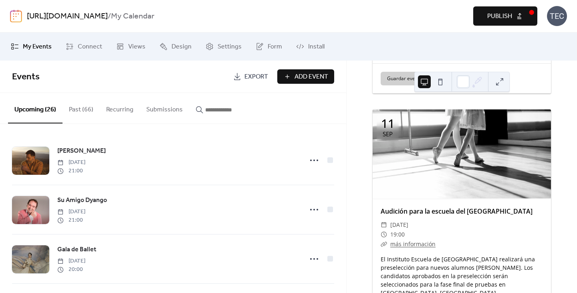  What do you see at coordinates (409, 78) in the screenshot?
I see `button: Guardar evento` at bounding box center [409, 78].